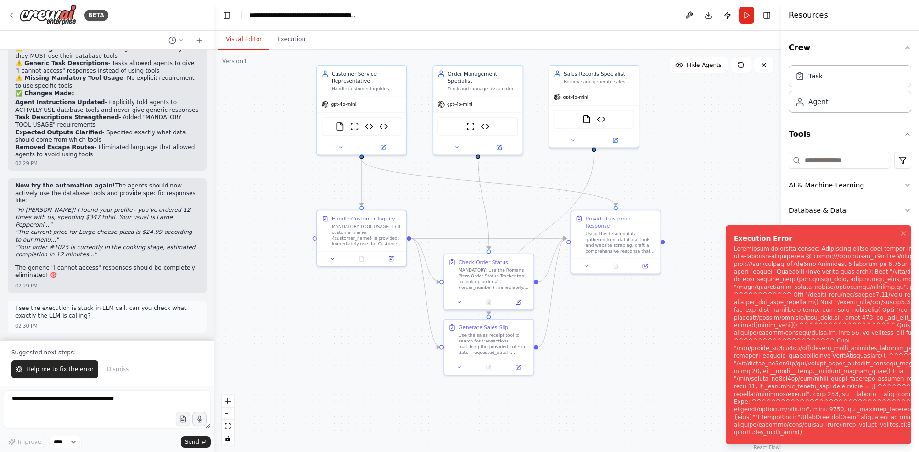 The image size is (919, 452). What do you see at coordinates (303, 15) in the screenshot?
I see `nav: breadcrumb` at bounding box center [303, 15].